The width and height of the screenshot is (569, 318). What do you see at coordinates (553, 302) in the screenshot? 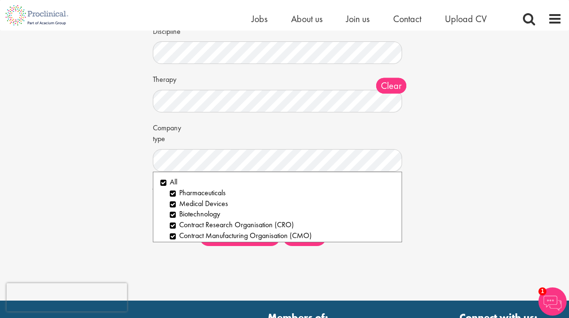
I see `img: Chatbot` at bounding box center [553, 302].